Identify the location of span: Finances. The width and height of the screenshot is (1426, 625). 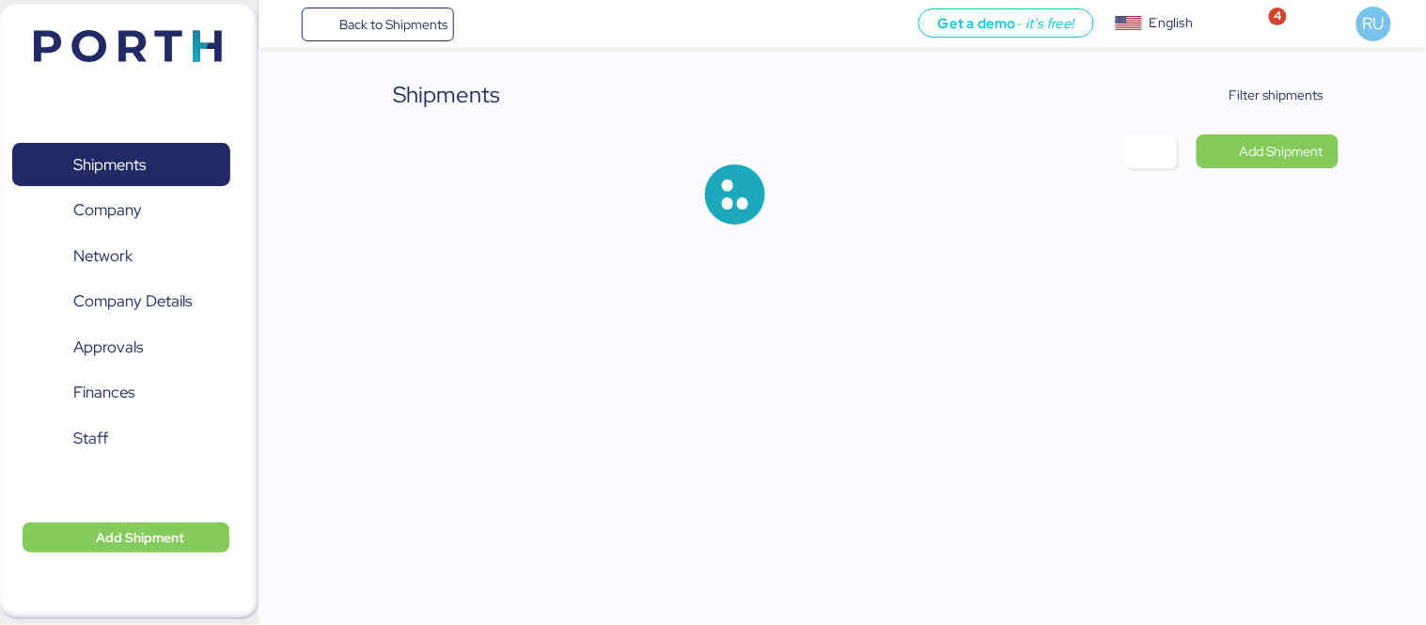
(103, 392).